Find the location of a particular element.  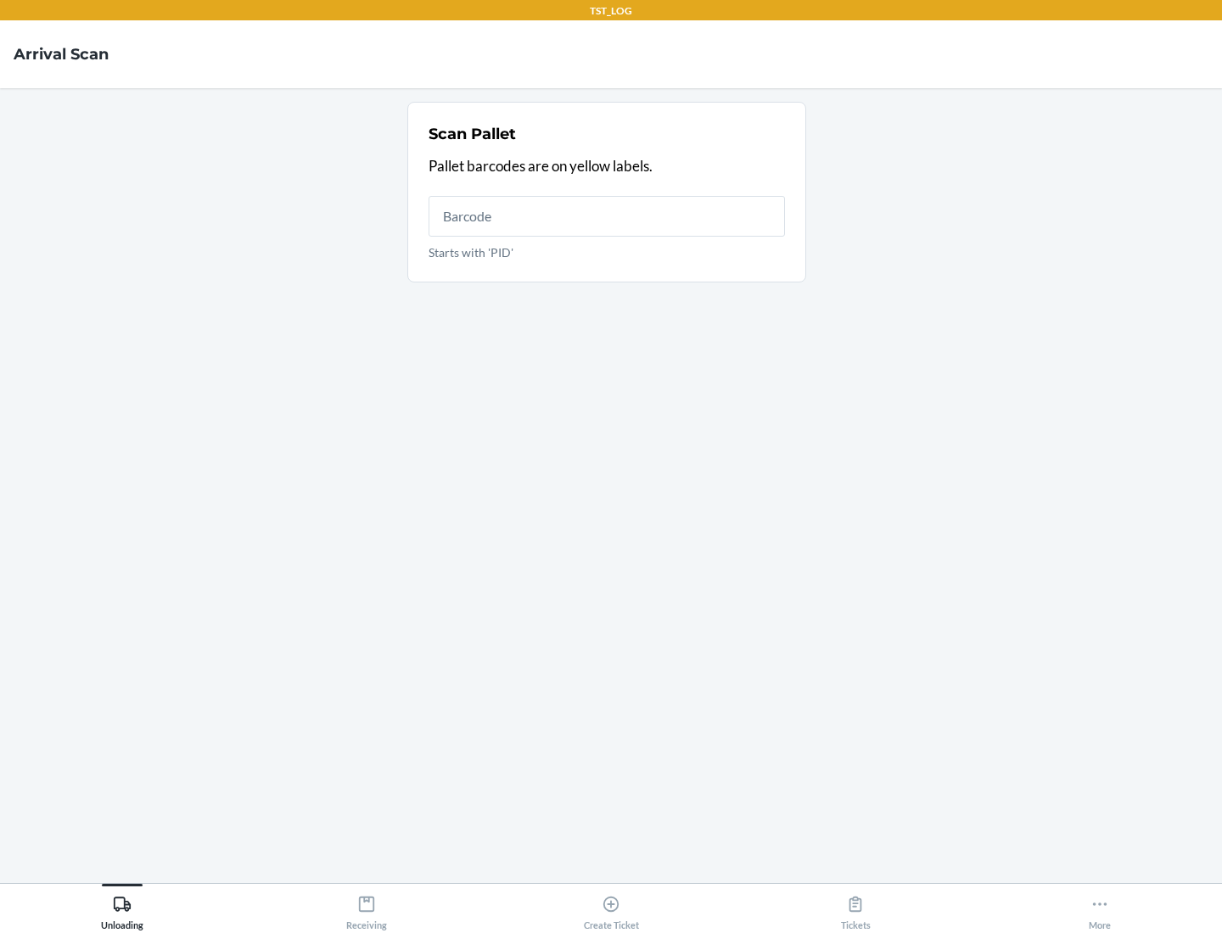

button: Receiving is located at coordinates (367, 907).